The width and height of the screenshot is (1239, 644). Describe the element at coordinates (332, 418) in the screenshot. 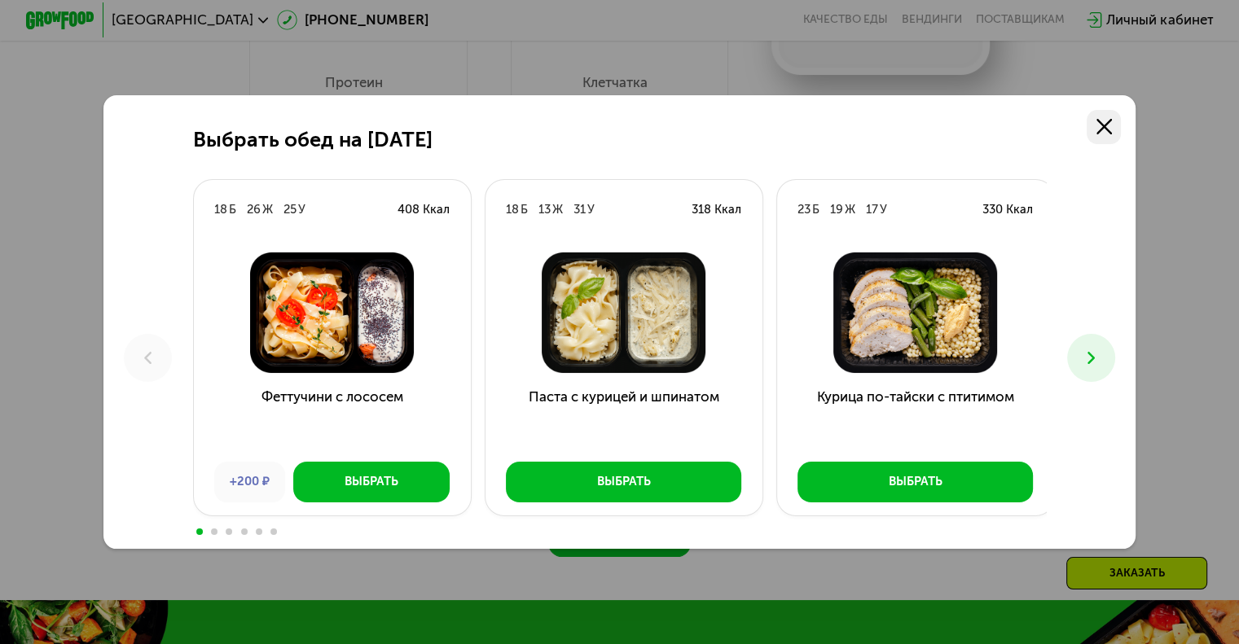

I see `h3: Феттучини с лососем` at that location.